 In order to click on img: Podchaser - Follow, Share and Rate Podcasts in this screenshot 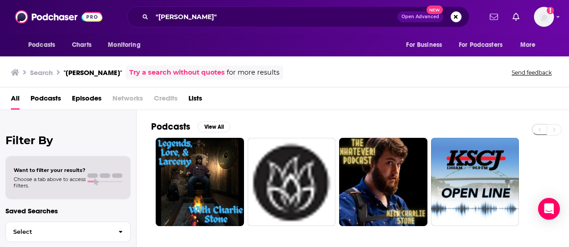, I will do `click(59, 17)`.